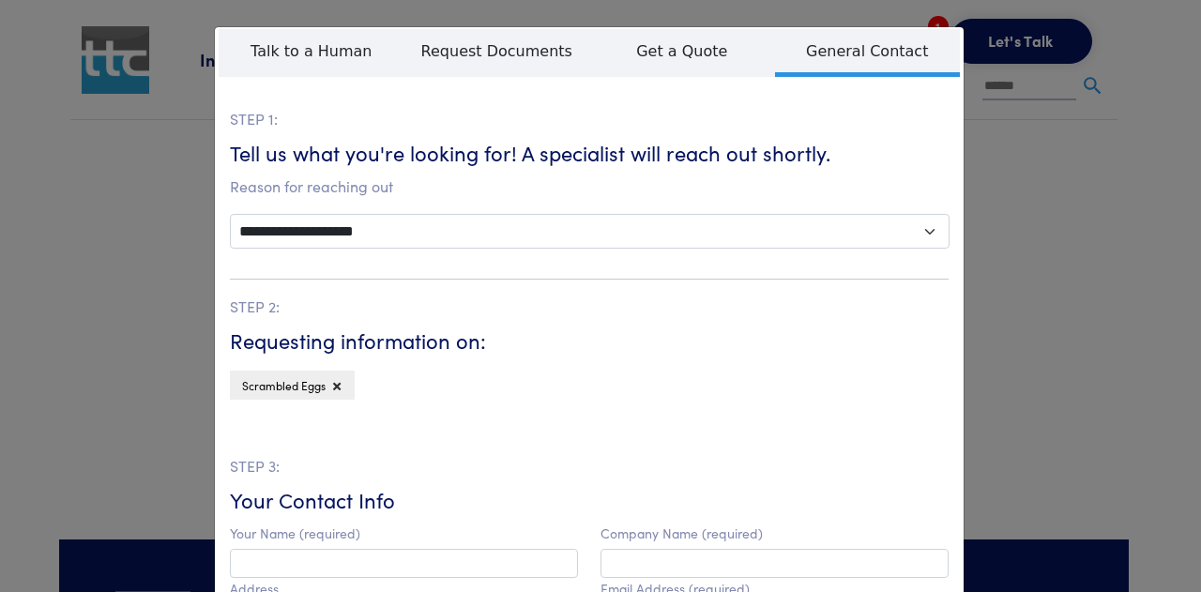  Describe the element at coordinates (868, 53) in the screenshot. I see `span: General Contact` at that location.